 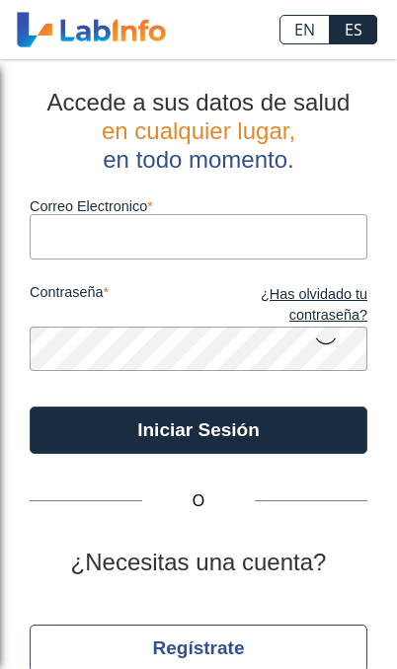 What do you see at coordinates (198, 430) in the screenshot?
I see `button: Iniciar Sesión` at bounding box center [198, 430].